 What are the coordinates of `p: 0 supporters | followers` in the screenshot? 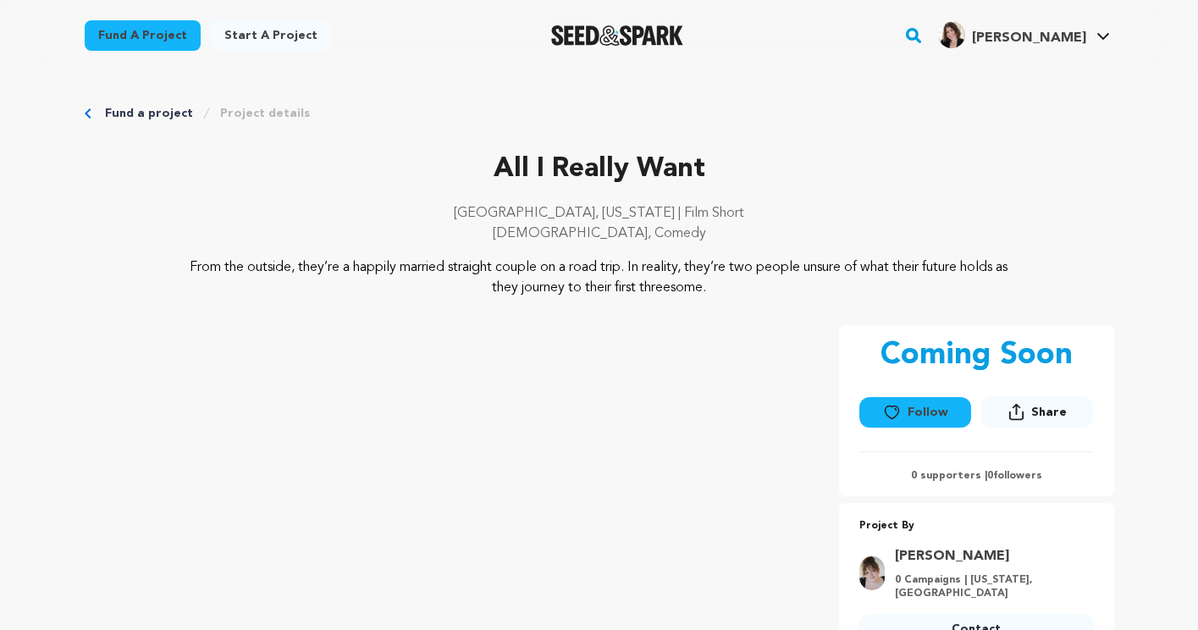 It's located at (976, 476).